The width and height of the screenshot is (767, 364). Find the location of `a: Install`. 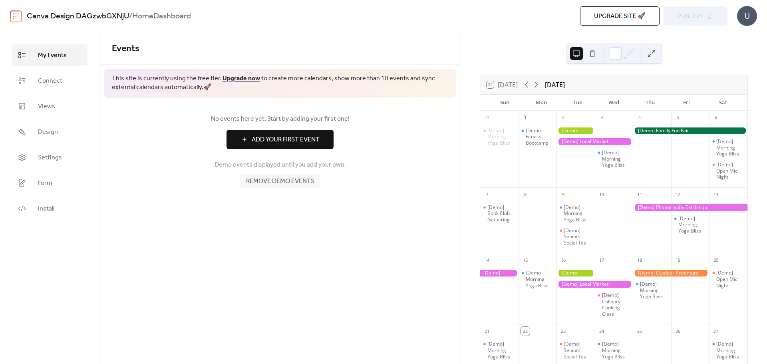

a: Install is located at coordinates (50, 209).